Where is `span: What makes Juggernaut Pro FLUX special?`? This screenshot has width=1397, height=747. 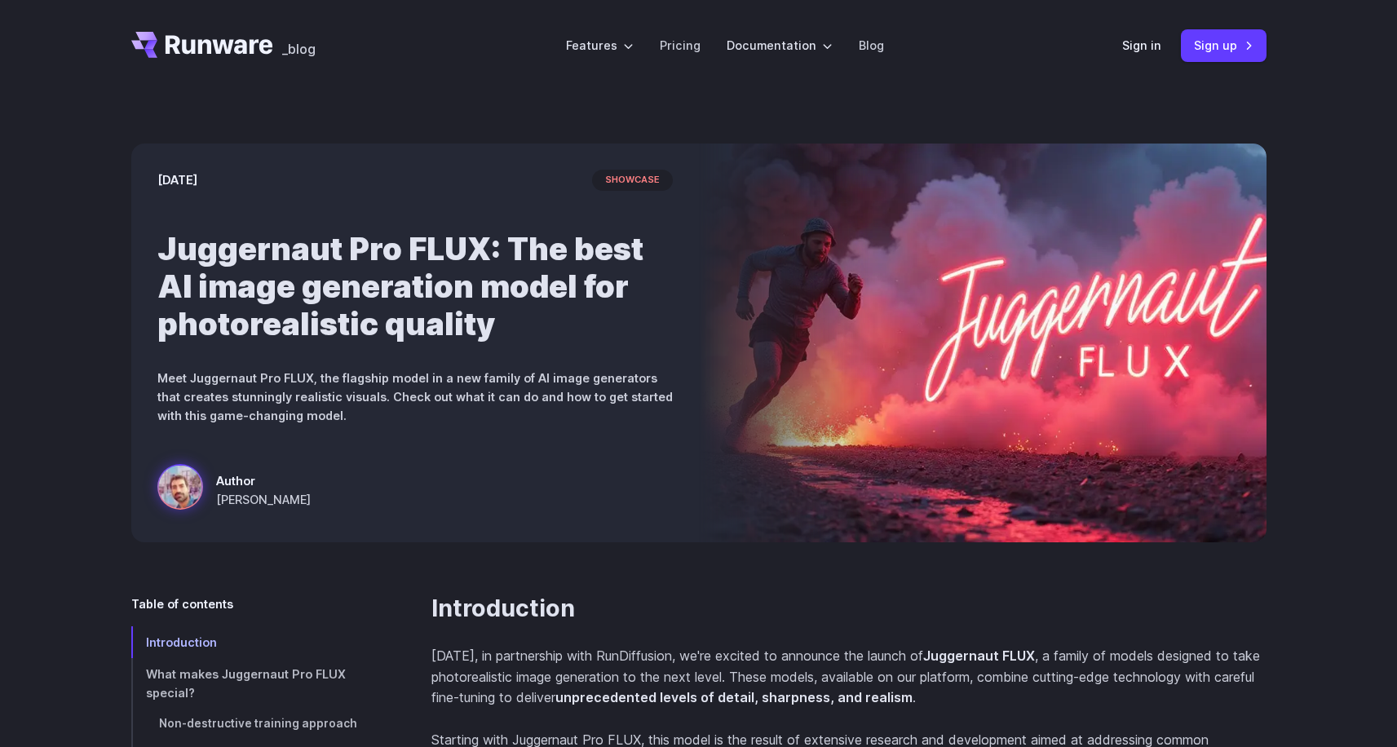
span: What makes Juggernaut Pro FLUX special? is located at coordinates (245, 683).